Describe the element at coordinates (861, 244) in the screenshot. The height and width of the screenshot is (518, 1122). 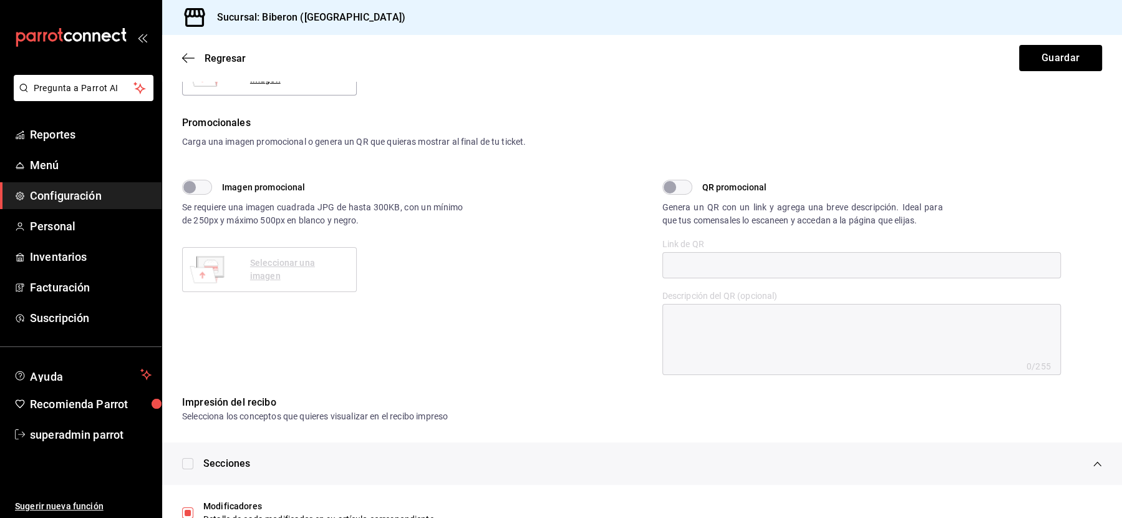
I see `label: Link de QR` at that location.